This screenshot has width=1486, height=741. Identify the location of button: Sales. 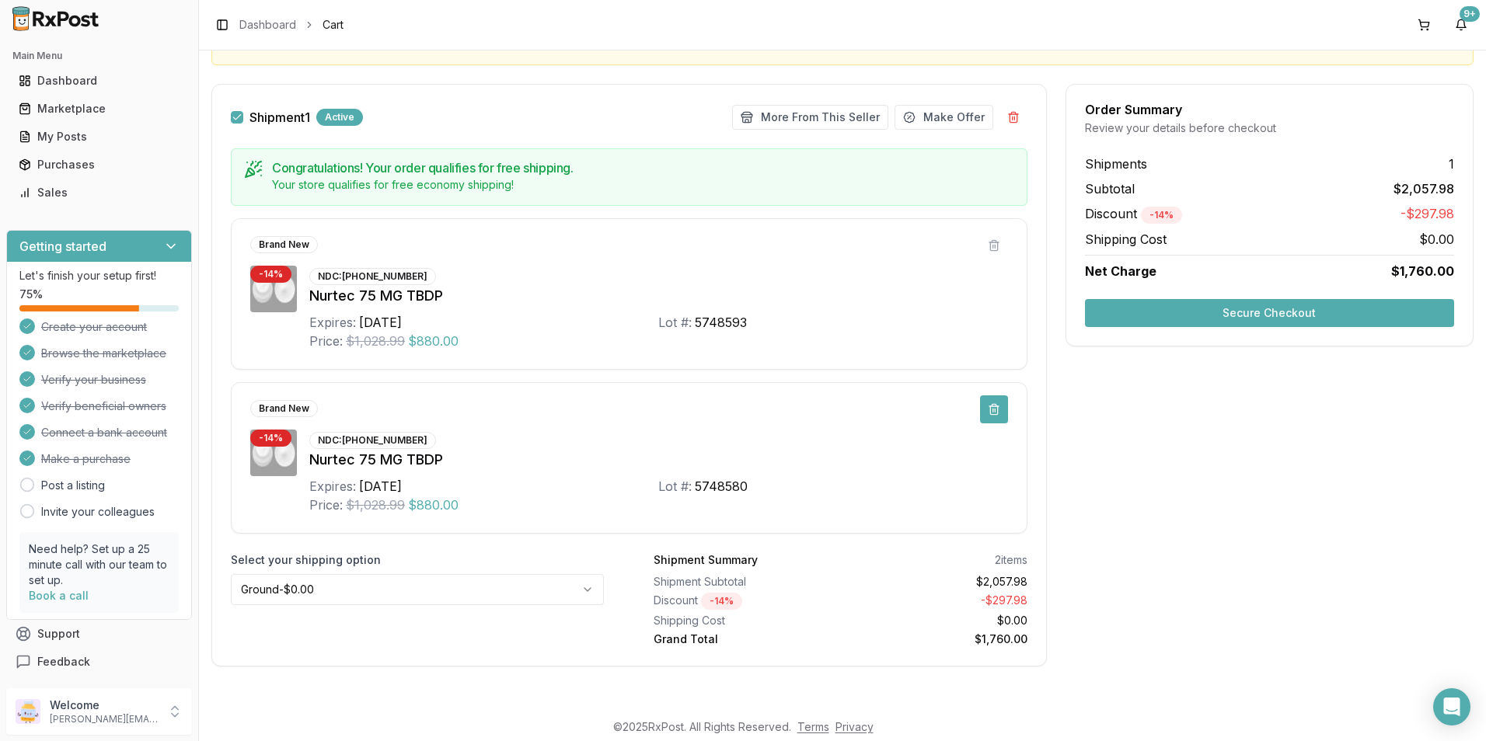
(99, 193).